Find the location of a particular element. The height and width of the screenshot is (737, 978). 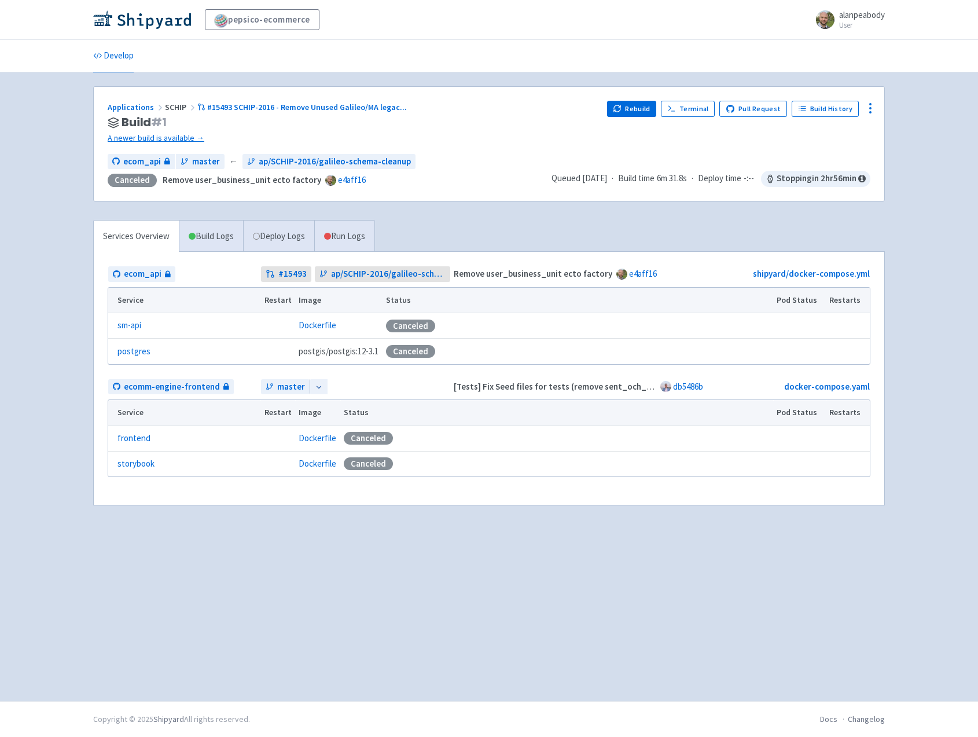

a: Changelog is located at coordinates (867, 719).